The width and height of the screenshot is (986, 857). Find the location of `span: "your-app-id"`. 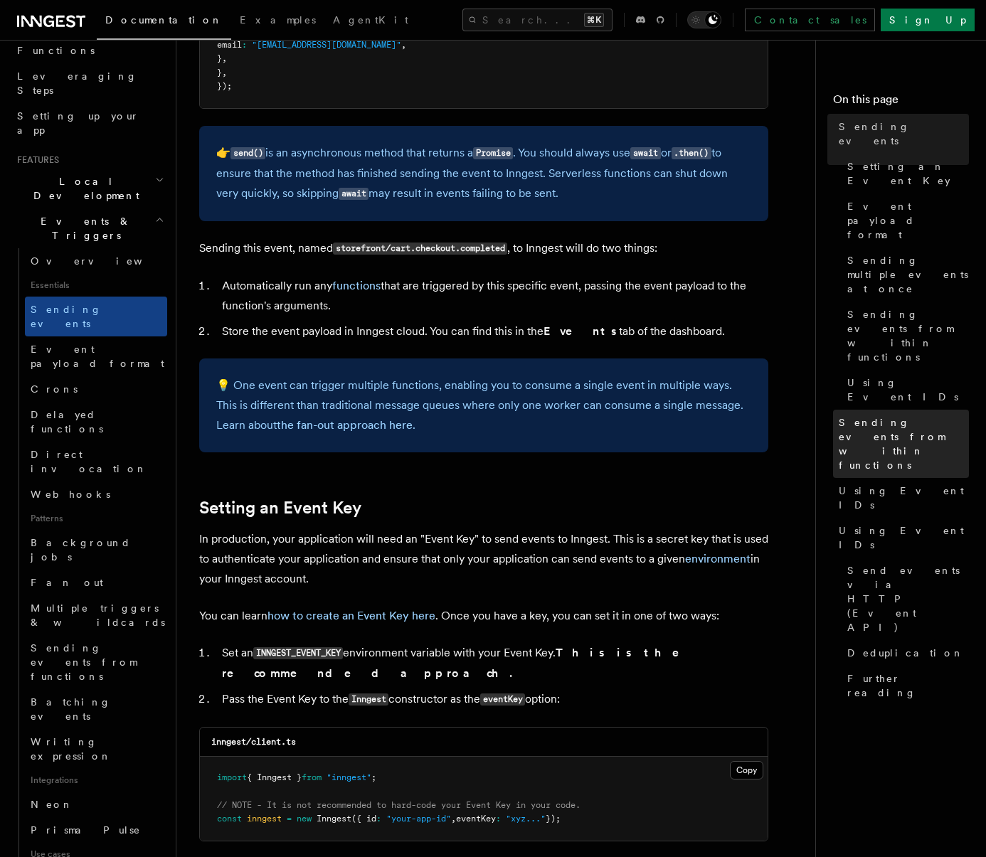

span: "your-app-id" is located at coordinates (418, 818).